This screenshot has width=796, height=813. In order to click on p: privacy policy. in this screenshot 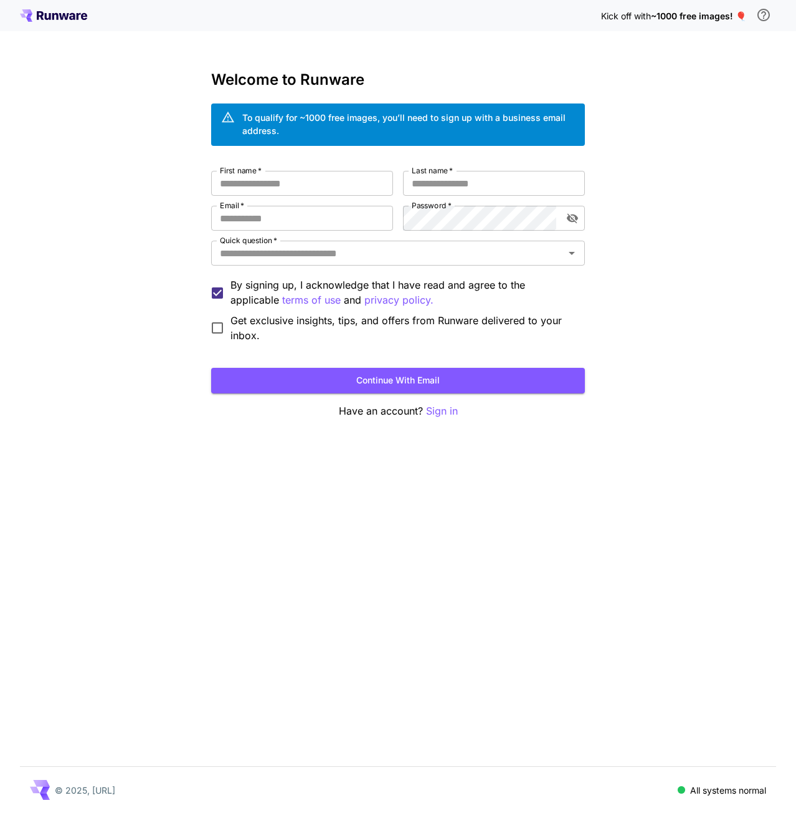, I will do `click(399, 300)`.